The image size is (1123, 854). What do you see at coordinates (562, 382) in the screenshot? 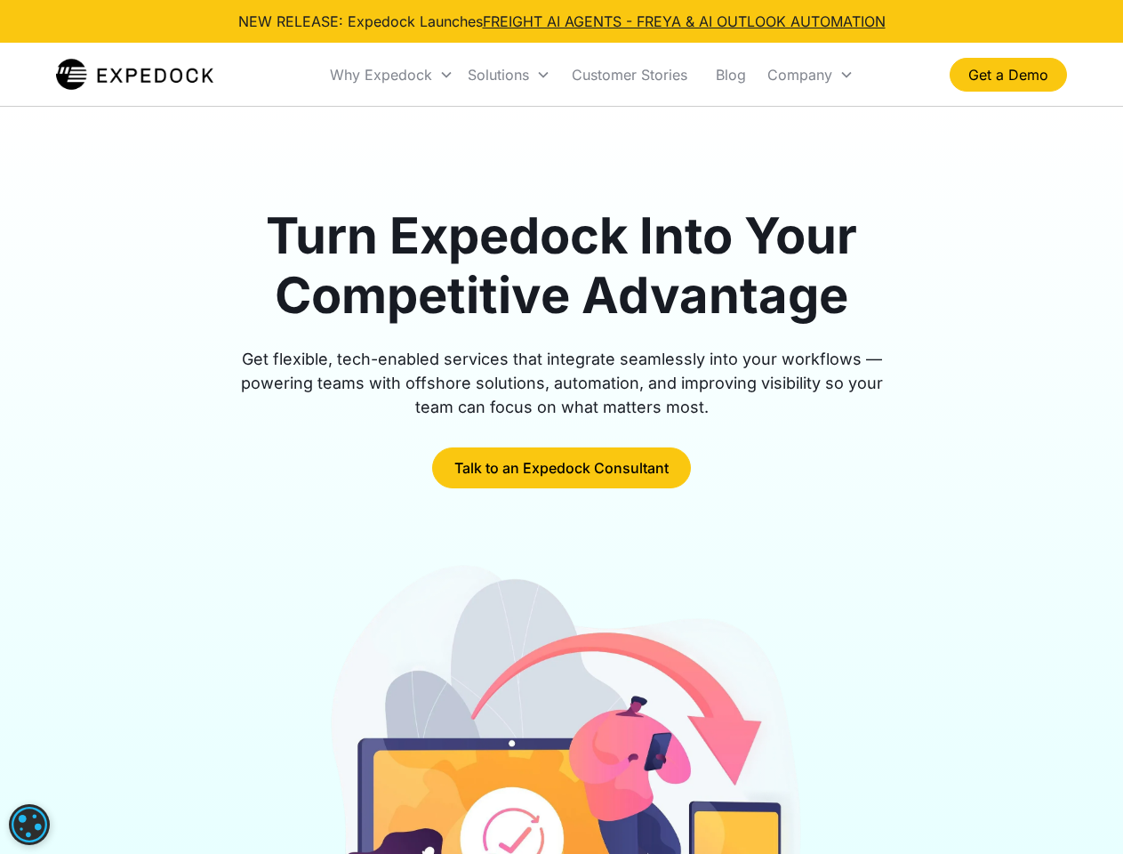
I see `div: Get flexible, tech-enabled services that integrate seamlessly into your workflows — powering team...` at bounding box center [562, 382].